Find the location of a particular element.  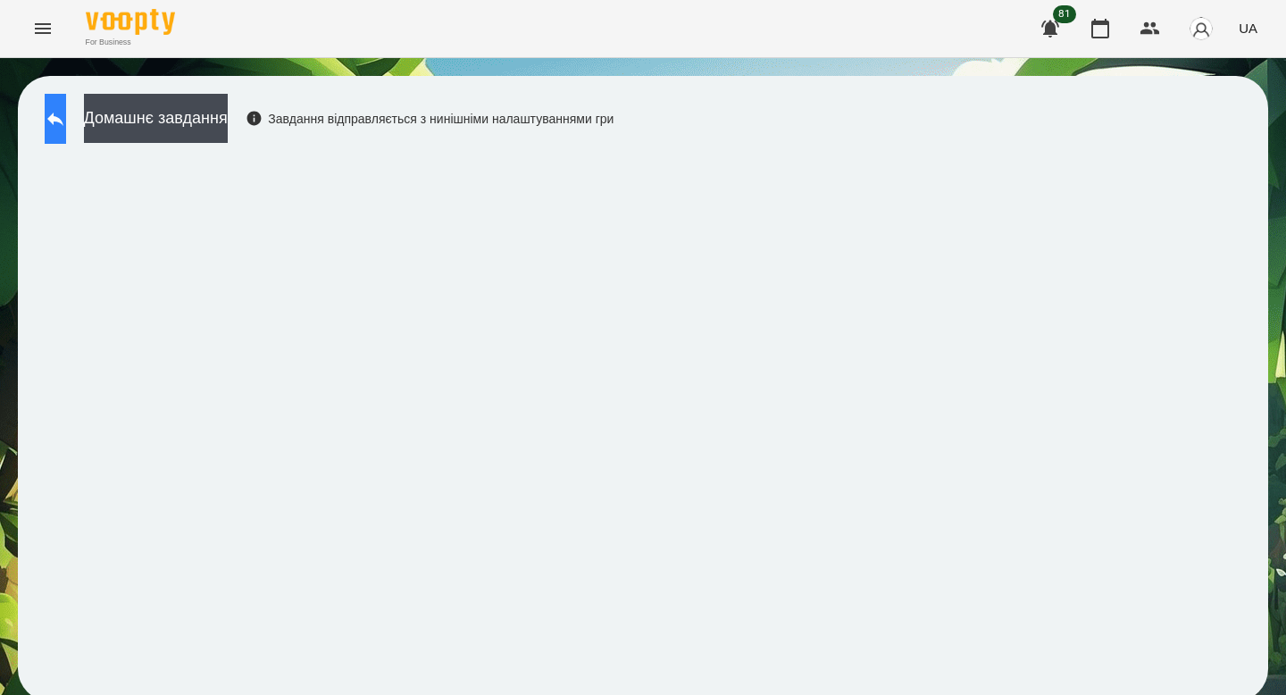

button: UA is located at coordinates (1247, 28).